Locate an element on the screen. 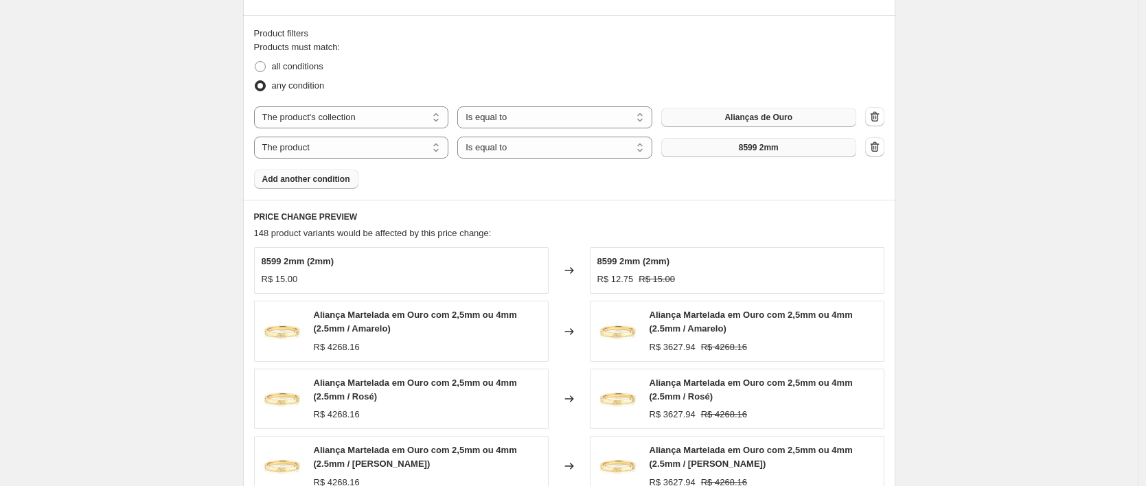 The height and width of the screenshot is (486, 1146). h6: PRICE CHANGE PREVIEW is located at coordinates (569, 217).